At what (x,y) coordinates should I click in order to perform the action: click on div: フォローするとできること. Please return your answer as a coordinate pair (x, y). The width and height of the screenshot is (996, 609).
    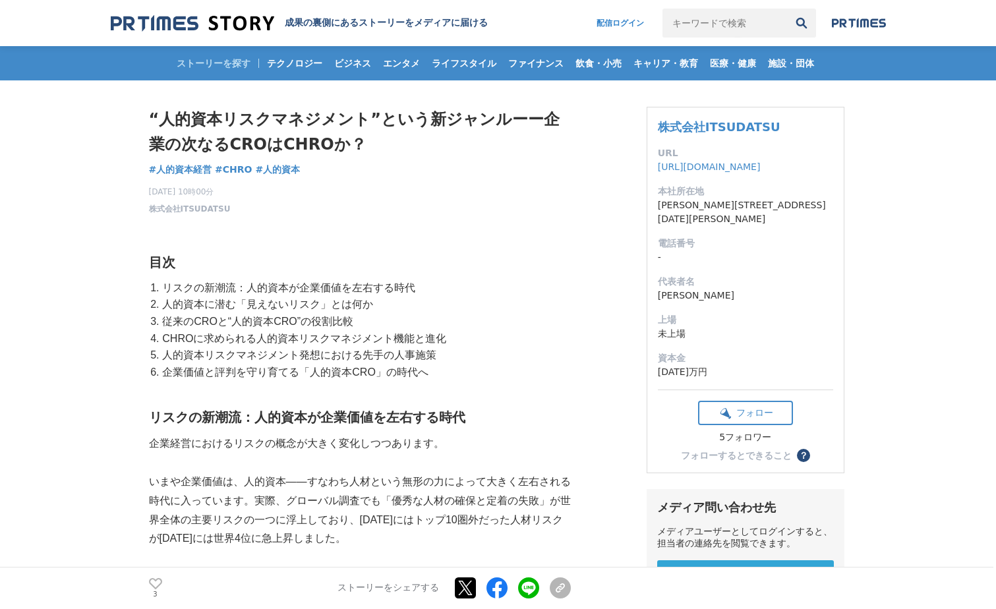
    Looking at the image, I should click on (736, 455).